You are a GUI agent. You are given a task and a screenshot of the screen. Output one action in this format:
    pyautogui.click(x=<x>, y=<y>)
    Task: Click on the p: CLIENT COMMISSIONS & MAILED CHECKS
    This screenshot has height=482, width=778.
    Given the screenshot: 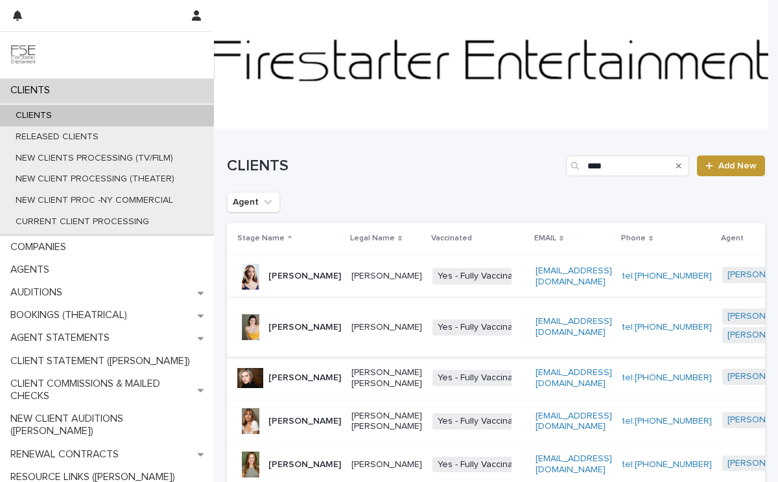 What is the action you would take?
    pyautogui.click(x=101, y=390)
    